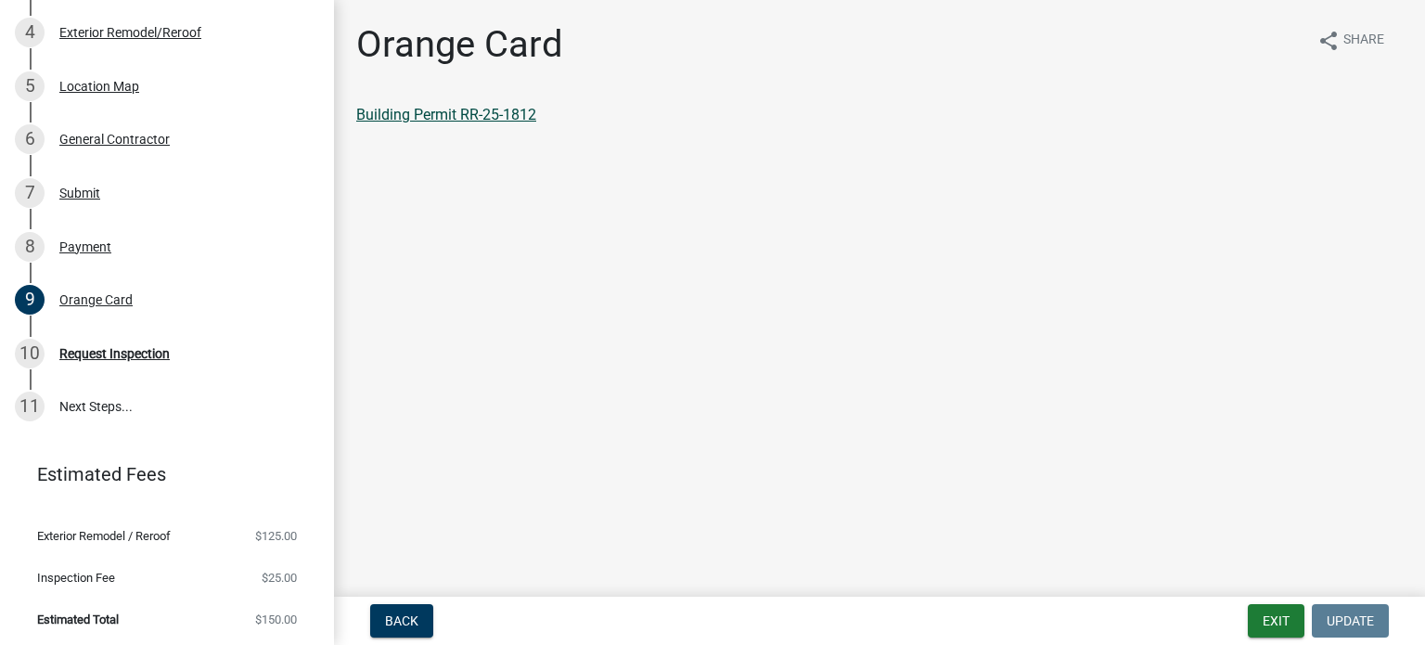 The height and width of the screenshot is (645, 1425). I want to click on div: 9, so click(30, 300).